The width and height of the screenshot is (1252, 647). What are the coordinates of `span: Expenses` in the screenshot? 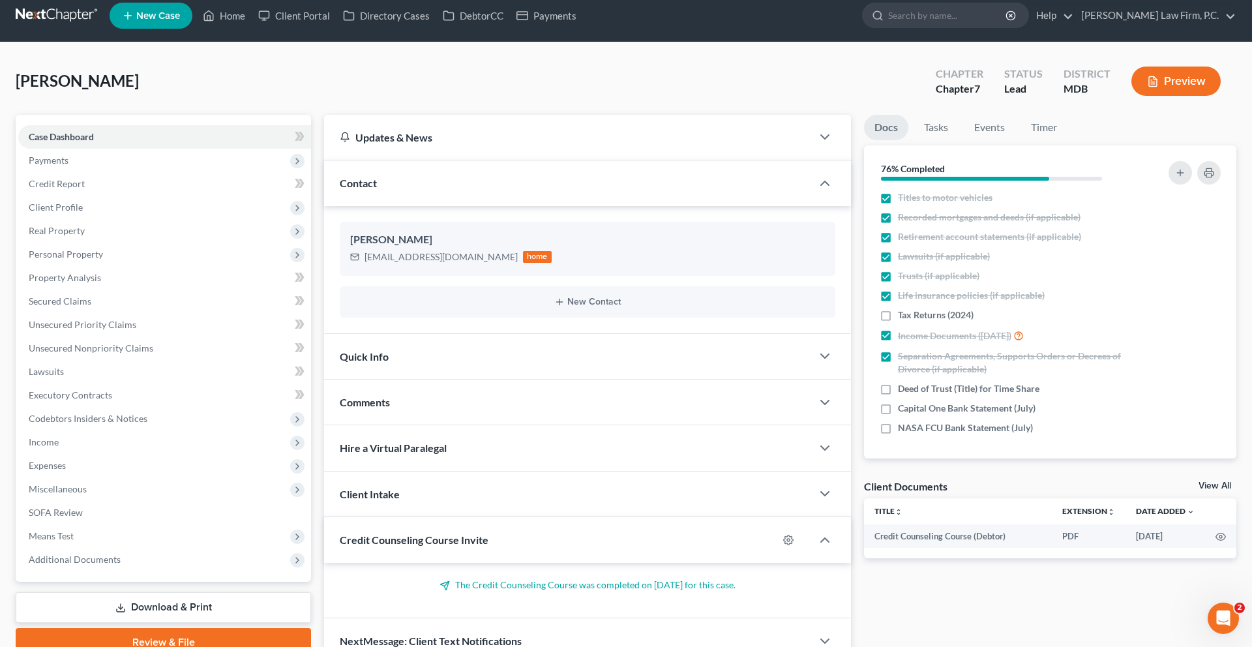 It's located at (47, 465).